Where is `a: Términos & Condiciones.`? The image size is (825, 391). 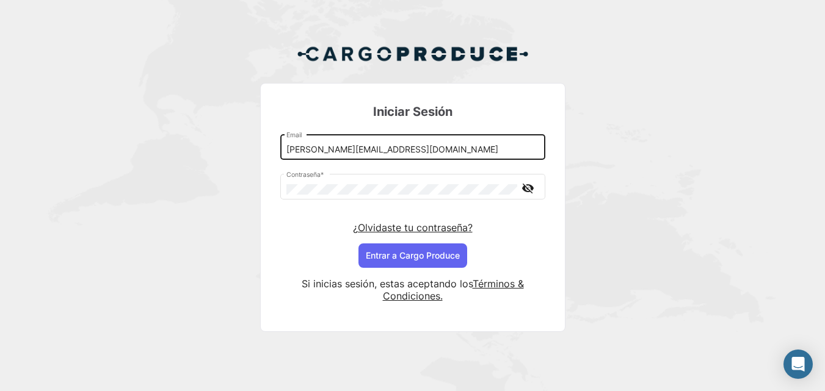 a: Términos & Condiciones. is located at coordinates (453, 290).